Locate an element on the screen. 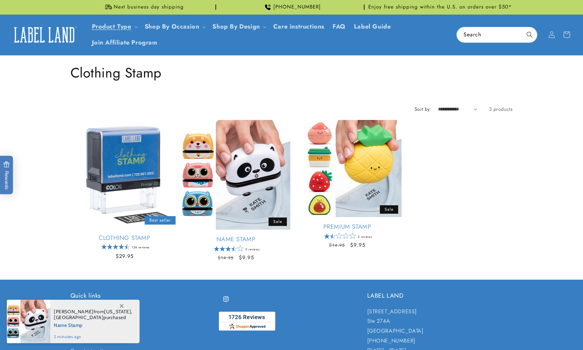 This screenshot has width=583, height=350. span: Name Stamp is located at coordinates (93, 325).